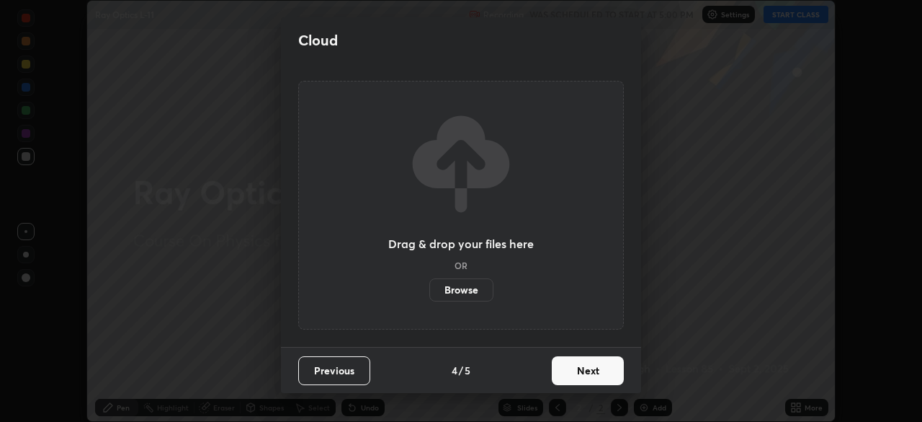 Image resolution: width=922 pixels, height=422 pixels. I want to click on h4: 5, so click(468, 370).